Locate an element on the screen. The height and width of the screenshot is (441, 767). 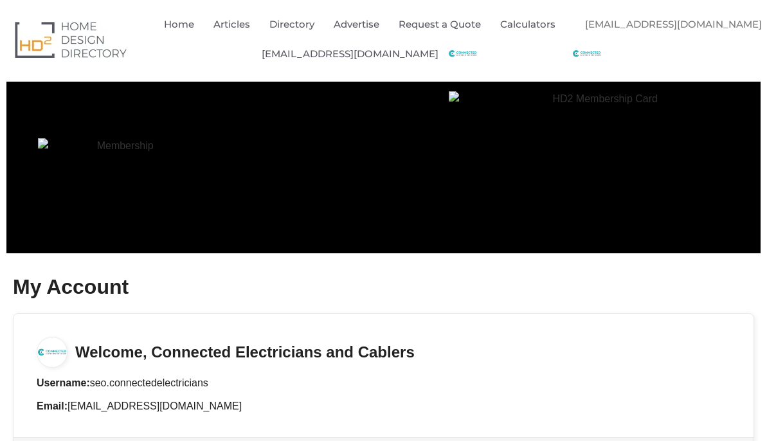
li: seo.connectedelectricians is located at coordinates (383, 383).